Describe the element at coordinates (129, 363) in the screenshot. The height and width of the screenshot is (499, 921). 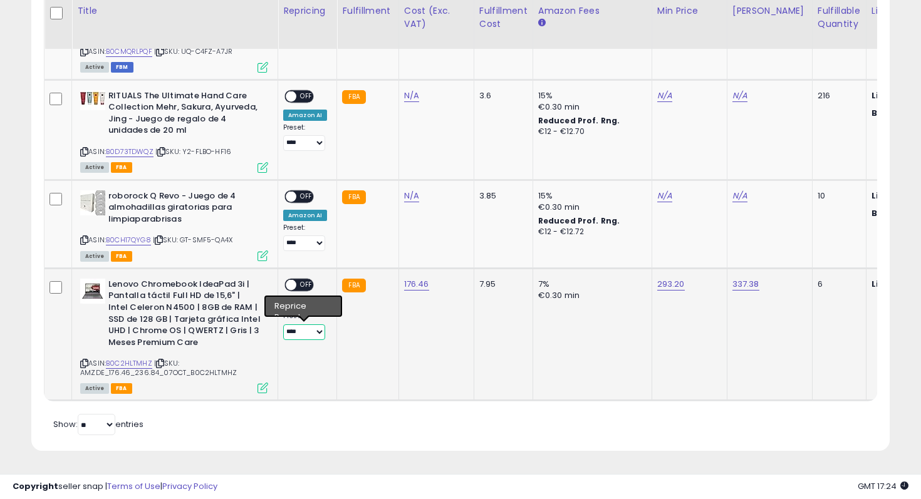
I see `a: B0C2HLTMHZ` at that location.